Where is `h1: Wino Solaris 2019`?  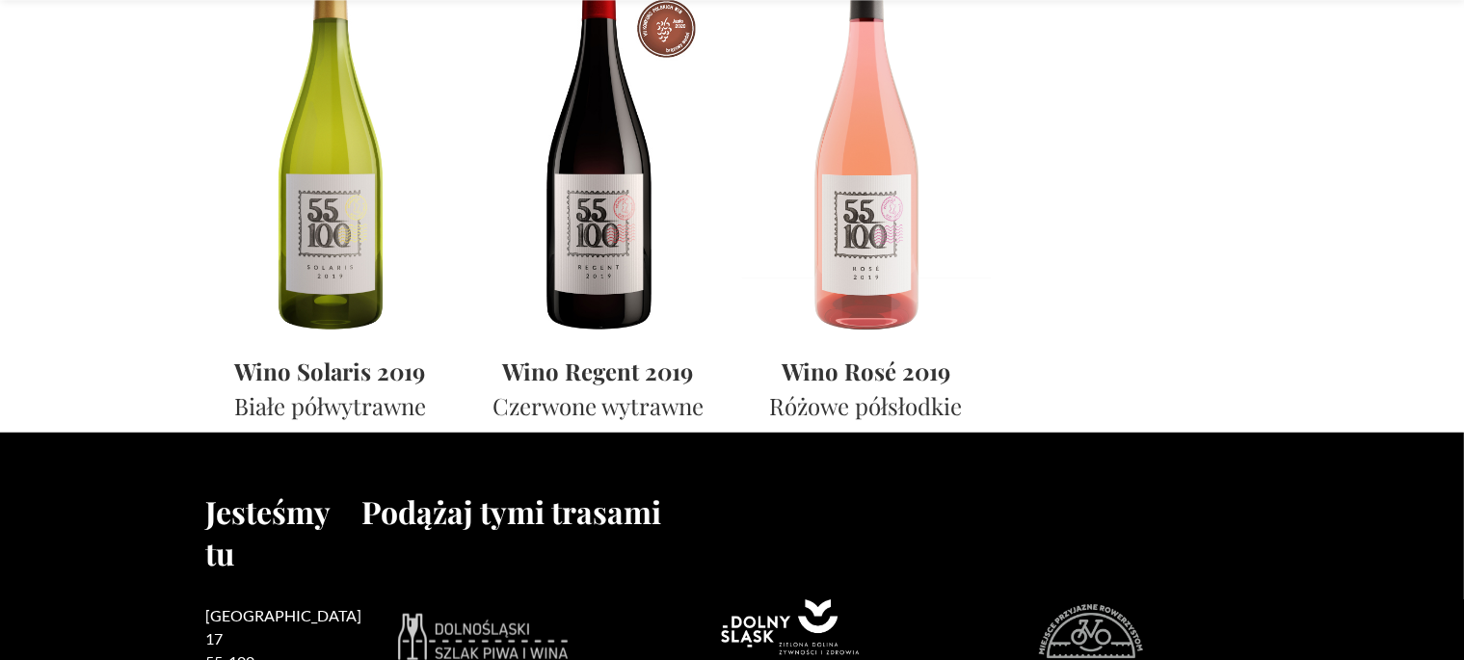 h1: Wino Solaris 2019 is located at coordinates (331, 371).